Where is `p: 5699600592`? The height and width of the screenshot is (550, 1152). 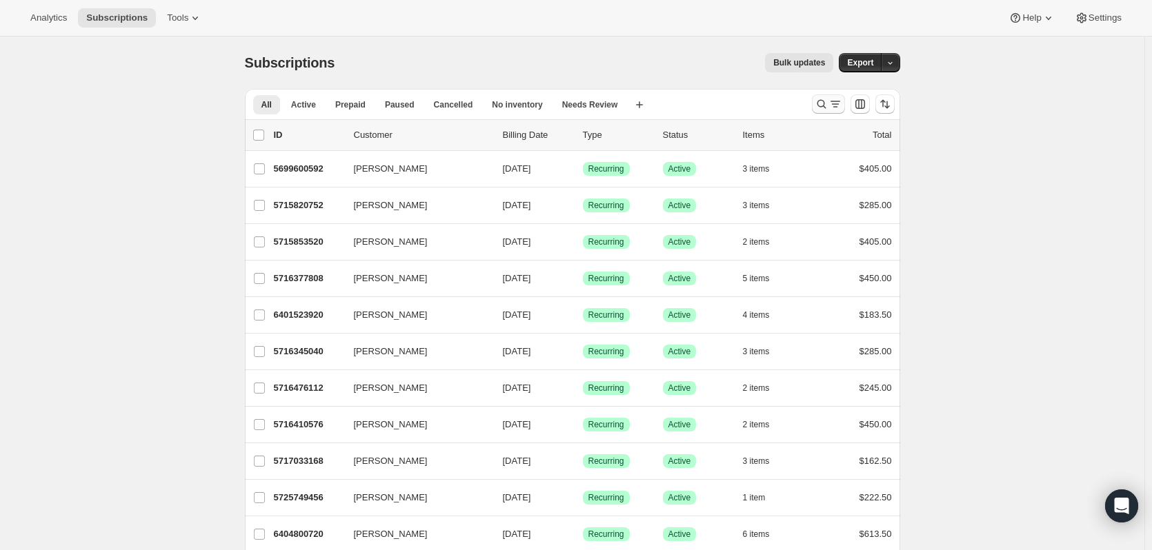
p: 5699600592 is located at coordinates (308, 169).